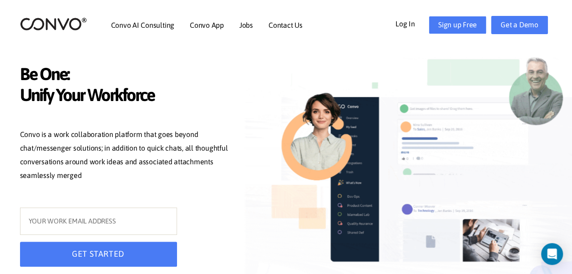 The image size is (572, 274). What do you see at coordinates (127, 96) in the screenshot?
I see `span: Unify Your Workforce` at bounding box center [127, 96].